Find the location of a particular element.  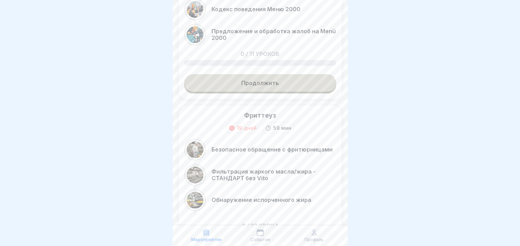

p: Безопасное обращение с фритюрницами is located at coordinates (272, 150).